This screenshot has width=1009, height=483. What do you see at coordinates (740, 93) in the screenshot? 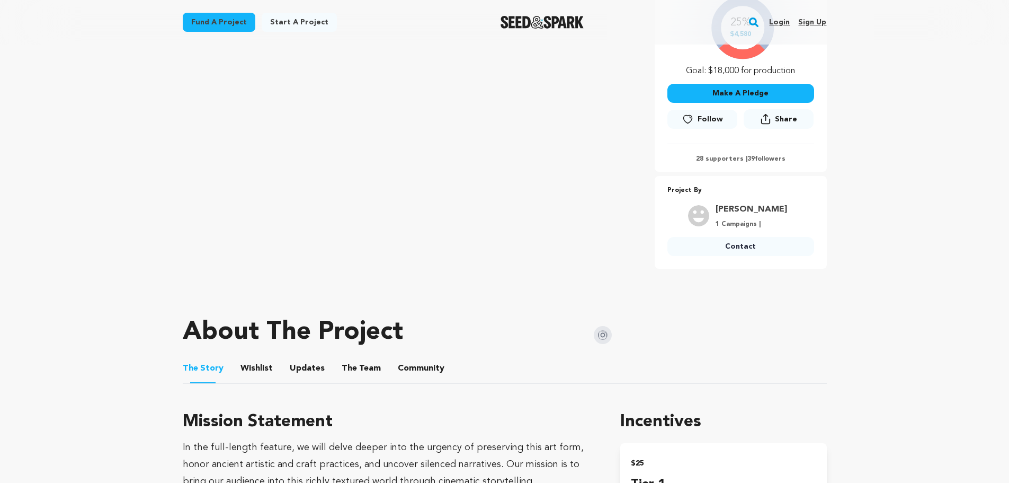
I see `button: Make A Pledge` at bounding box center [740, 93].